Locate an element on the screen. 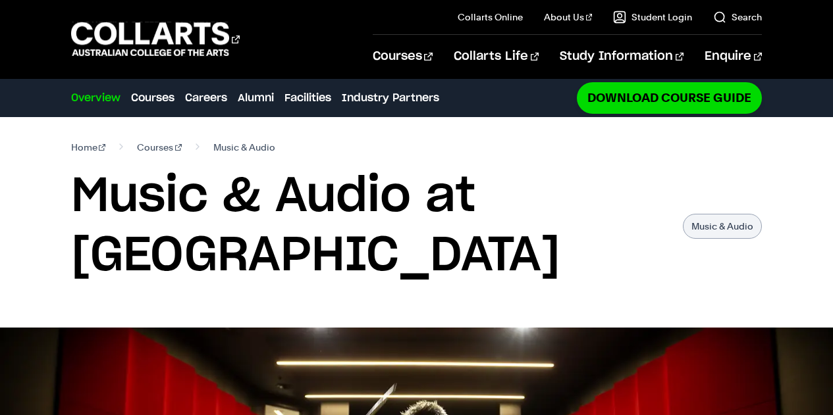 This screenshot has height=415, width=833. a: Search is located at coordinates (737, 17).